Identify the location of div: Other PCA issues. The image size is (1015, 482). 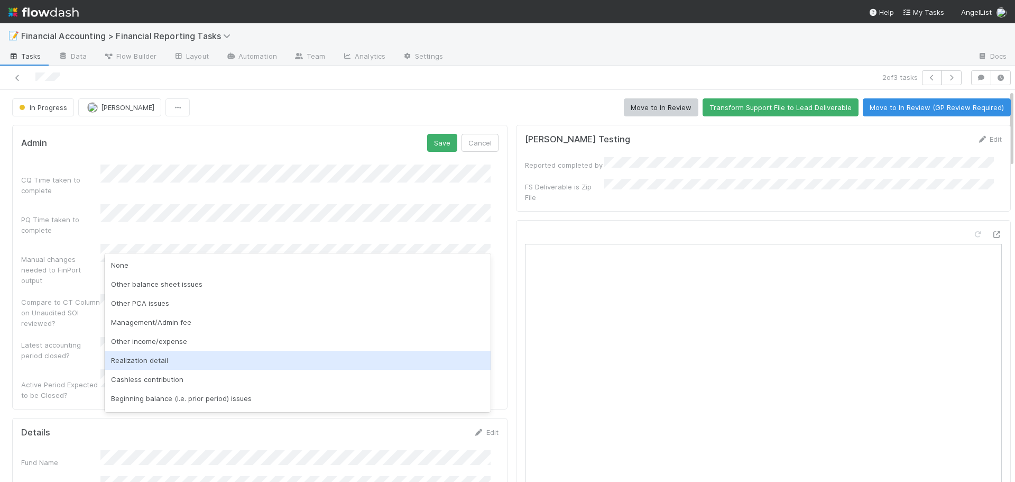
(298, 303).